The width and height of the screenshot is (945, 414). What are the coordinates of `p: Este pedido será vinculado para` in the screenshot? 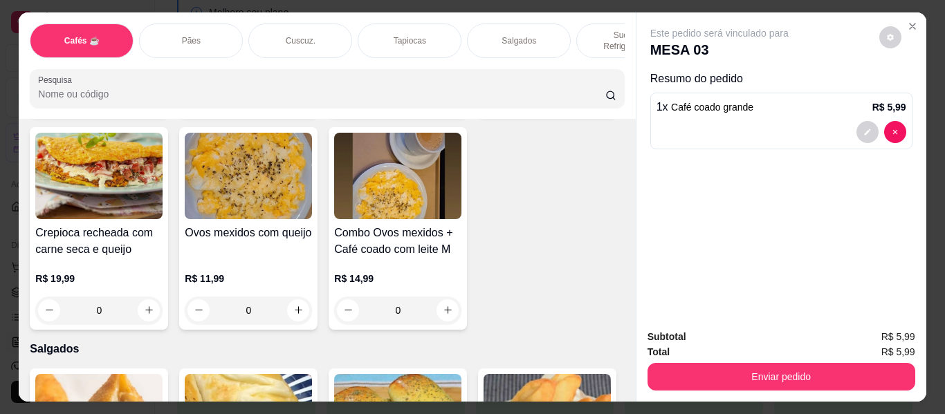 It's located at (720, 33).